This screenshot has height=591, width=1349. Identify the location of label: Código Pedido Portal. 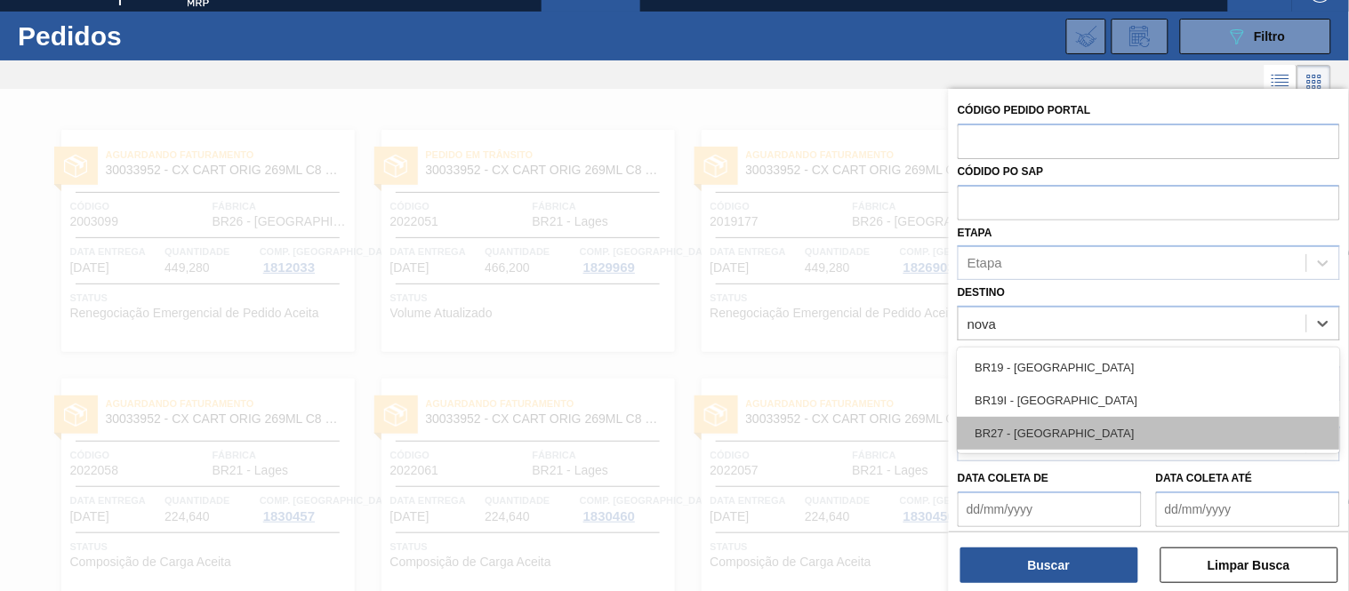
(1024, 110).